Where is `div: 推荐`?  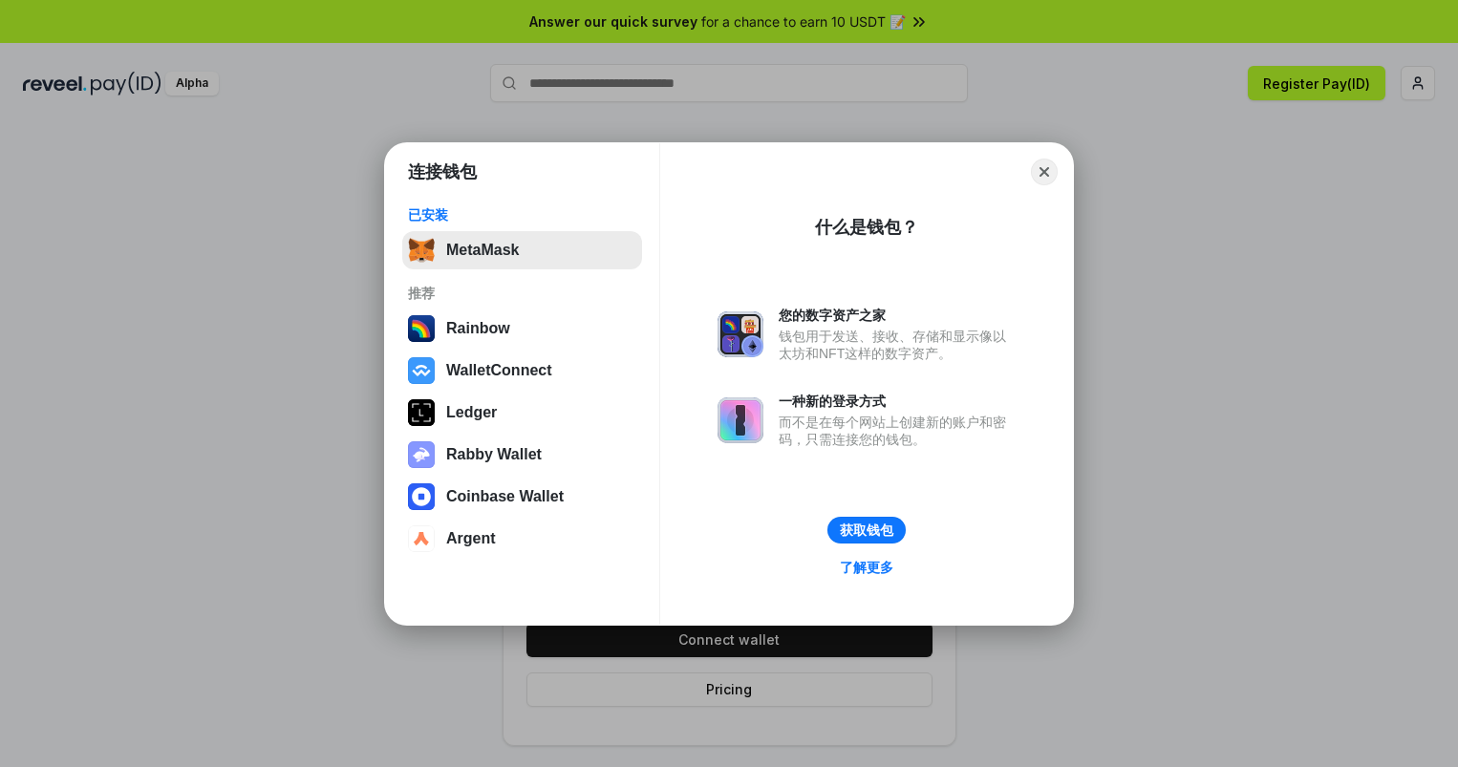 div: 推荐 is located at coordinates (522, 293).